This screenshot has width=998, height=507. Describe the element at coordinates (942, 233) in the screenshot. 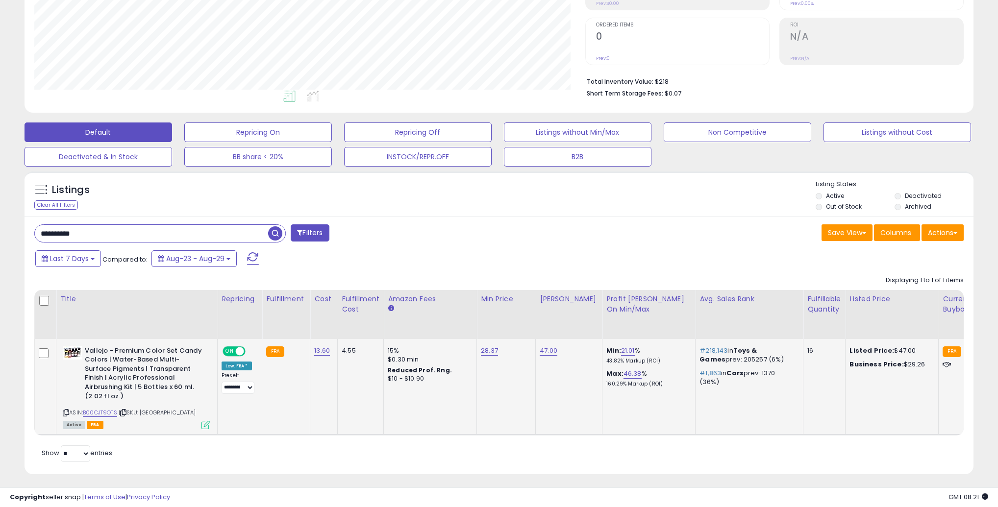

I see `button: Actions` at that location.